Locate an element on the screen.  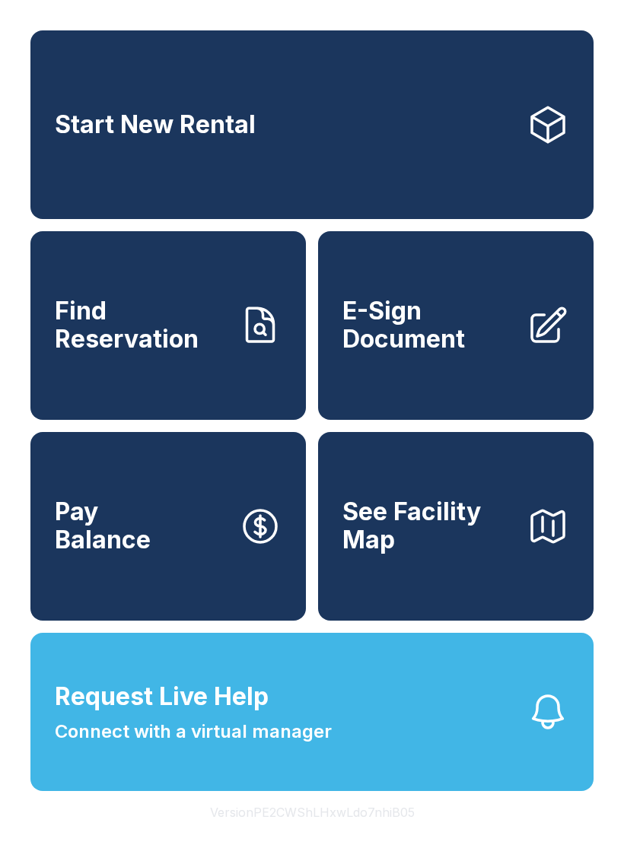
button: See Facility Map is located at coordinates (456, 526).